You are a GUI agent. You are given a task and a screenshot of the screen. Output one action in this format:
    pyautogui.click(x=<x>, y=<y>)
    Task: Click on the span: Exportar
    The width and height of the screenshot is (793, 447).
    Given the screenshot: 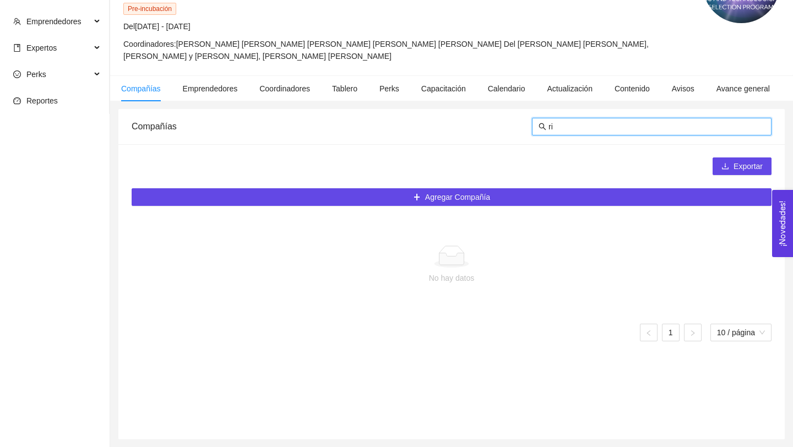 What is the action you would take?
    pyautogui.click(x=748, y=166)
    